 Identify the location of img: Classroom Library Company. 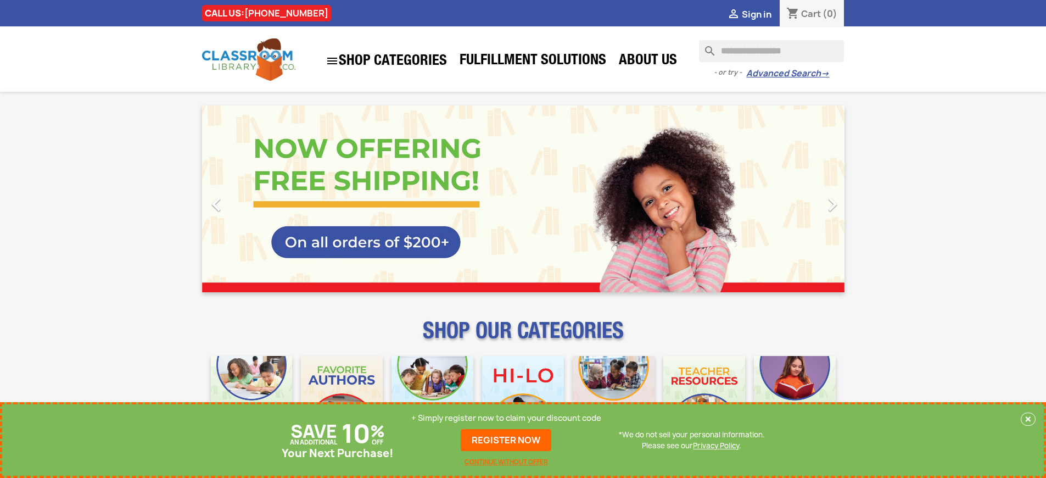
(249, 59).